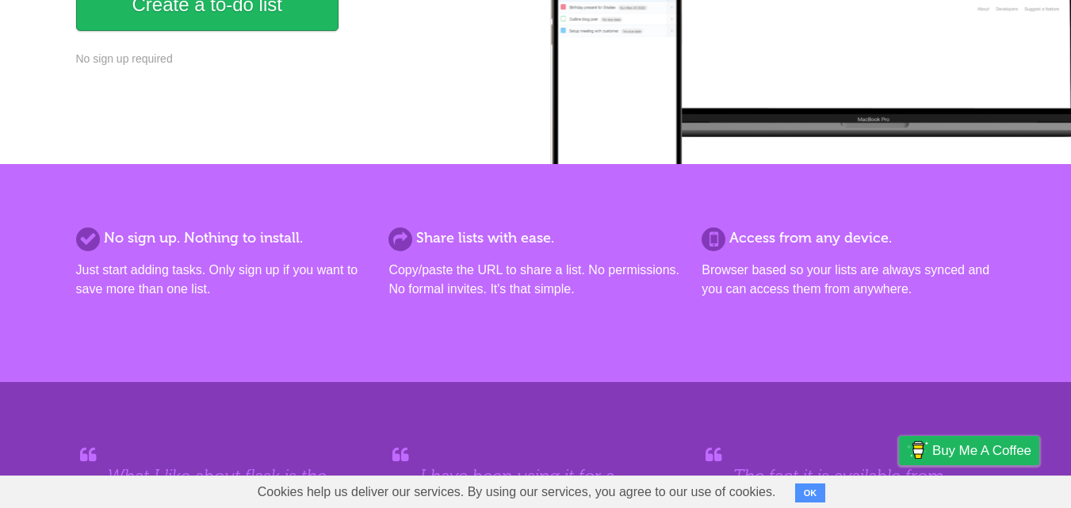 The image size is (1071, 508). What do you see at coordinates (810, 493) in the screenshot?
I see `button: OK` at bounding box center [810, 493].